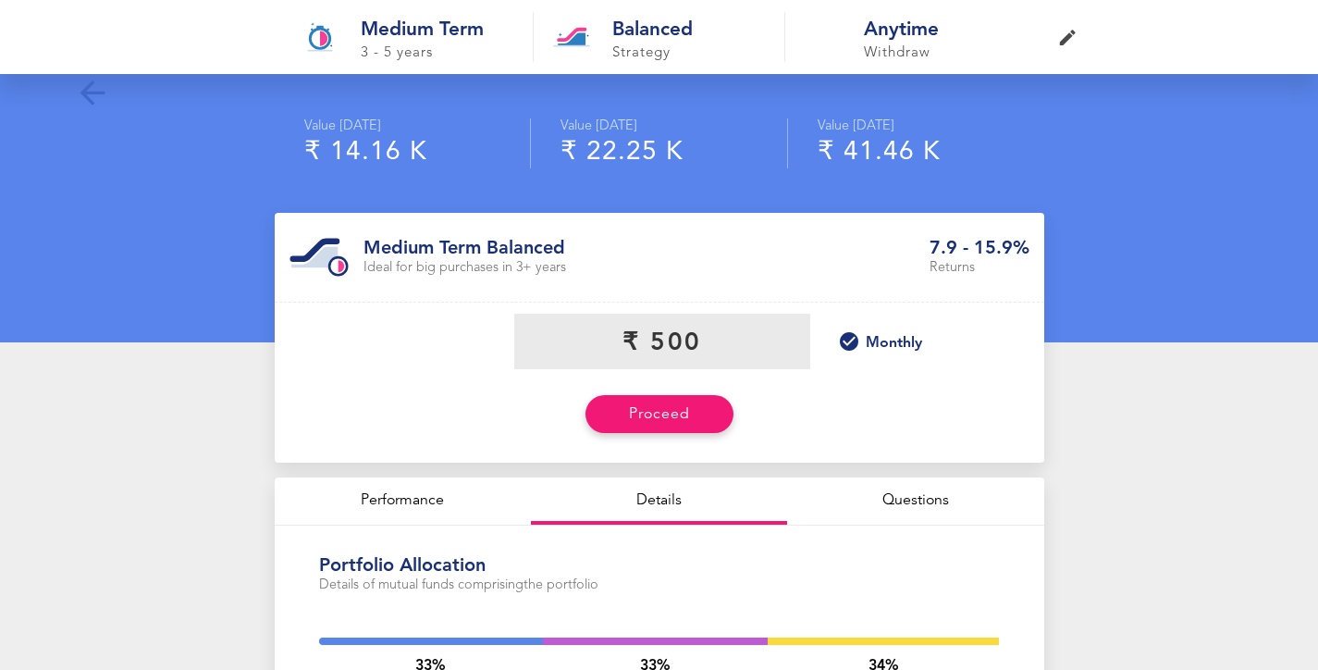 The image size is (1318, 670). I want to click on h1: Balanced, so click(688, 31).